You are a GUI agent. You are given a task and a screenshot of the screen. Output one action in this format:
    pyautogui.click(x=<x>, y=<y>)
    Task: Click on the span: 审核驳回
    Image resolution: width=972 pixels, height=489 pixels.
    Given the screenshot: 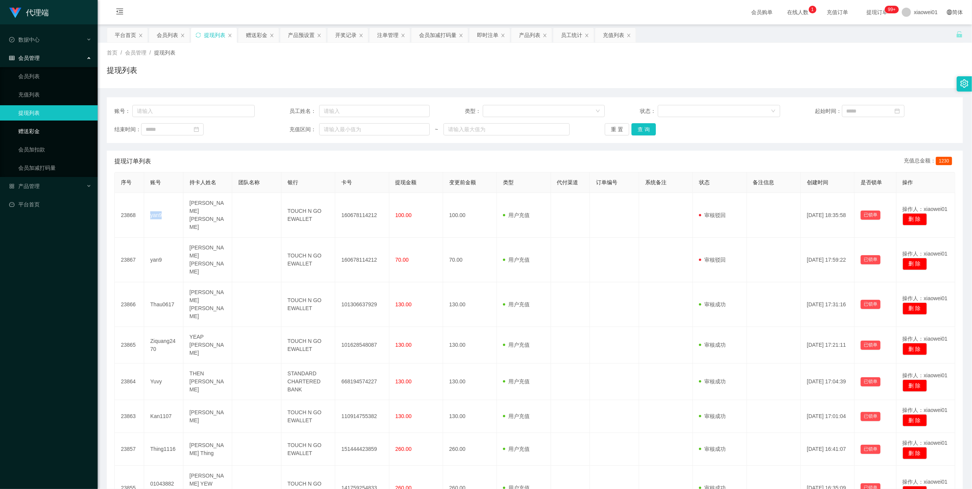 What is the action you would take?
    pyautogui.click(x=712, y=215)
    